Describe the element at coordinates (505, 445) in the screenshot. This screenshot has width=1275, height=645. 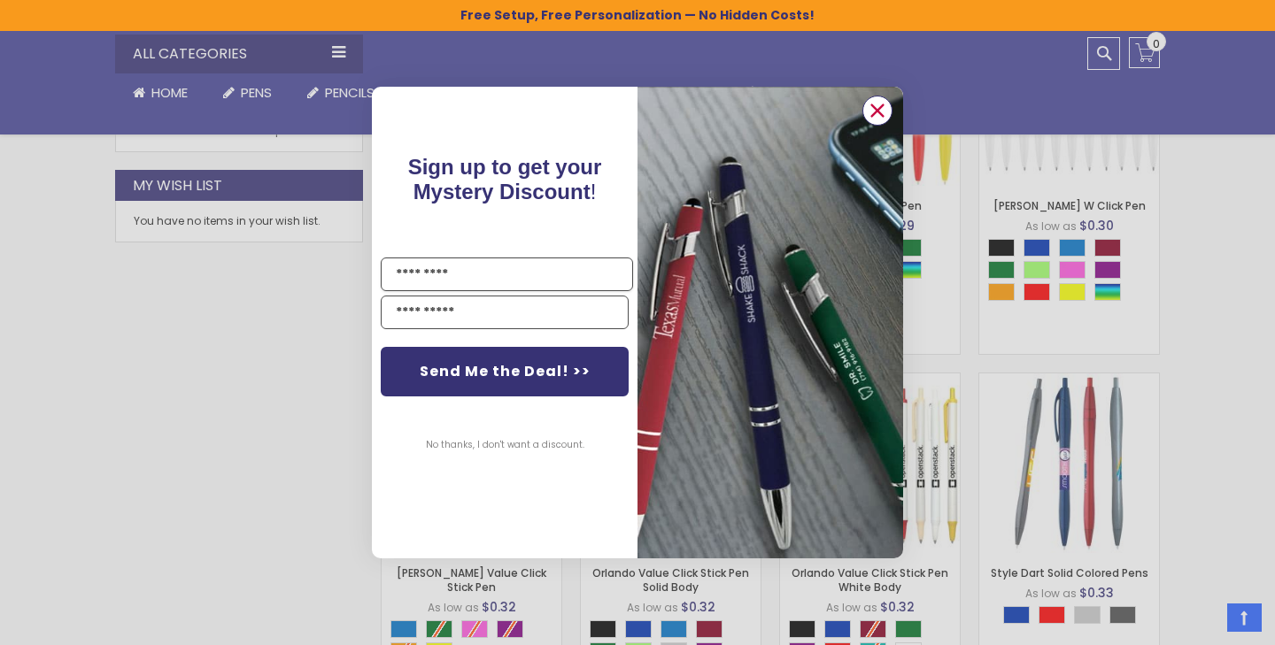
I see `button: No thanks, I don't want a discount.` at that location.